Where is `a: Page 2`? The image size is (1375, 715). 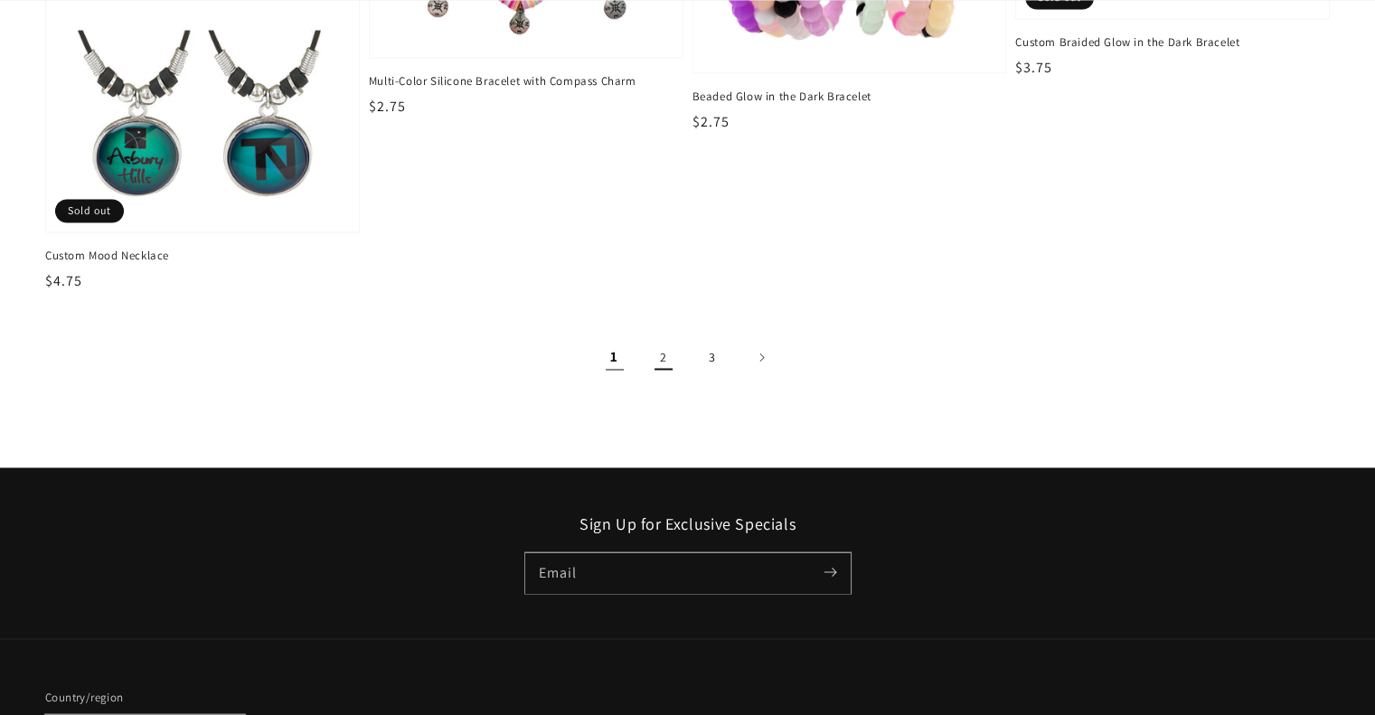
a: Page 2 is located at coordinates (664, 357).